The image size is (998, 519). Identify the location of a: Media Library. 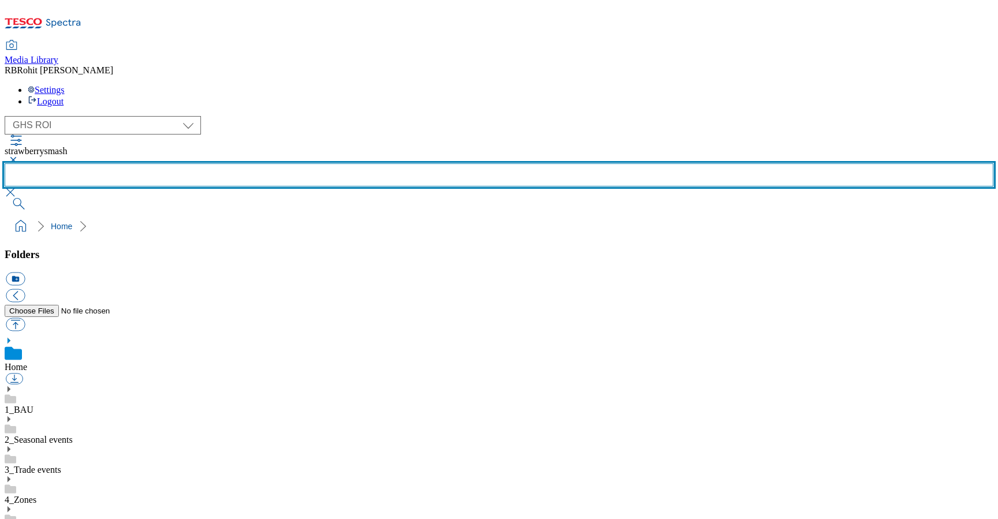
(31, 53).